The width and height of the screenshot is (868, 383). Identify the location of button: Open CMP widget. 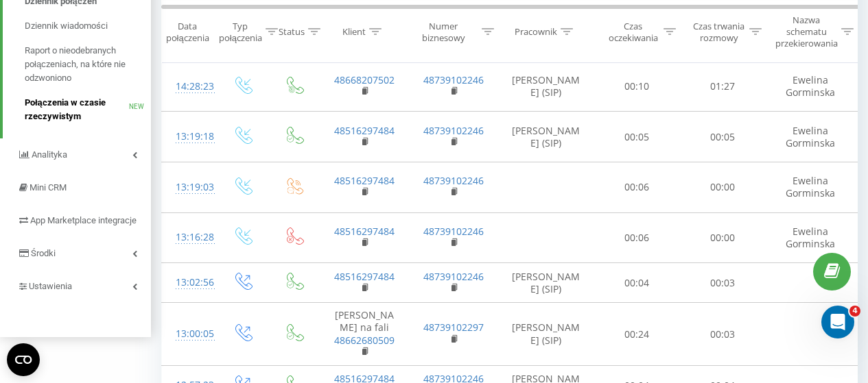
(23, 360).